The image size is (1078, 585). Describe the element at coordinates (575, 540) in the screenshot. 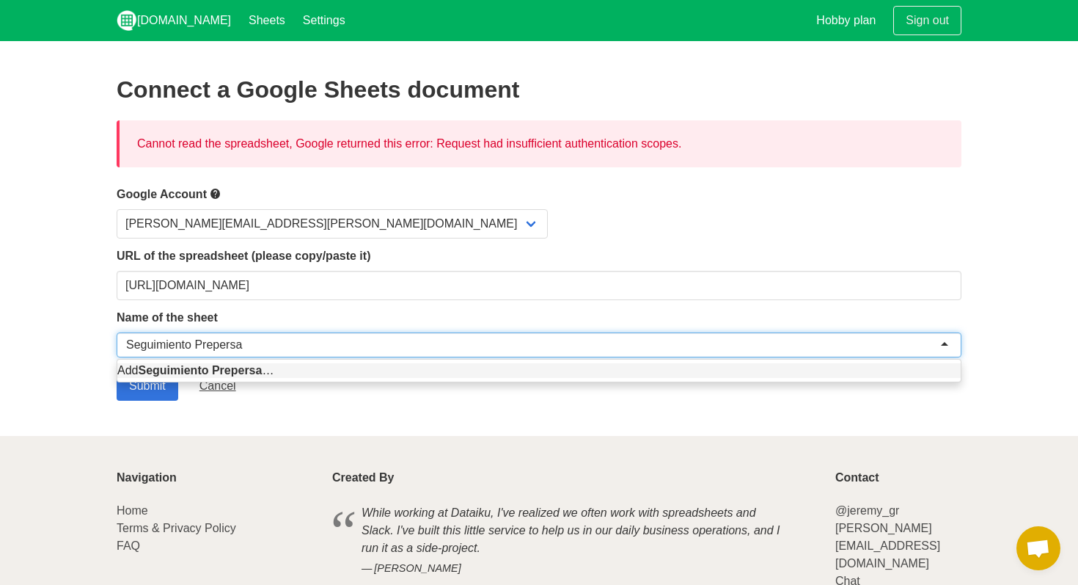

I see `blockquote: While working at Dataiku, I've realized we often work with spreadsheets and Slack. I've built thi...` at that location.